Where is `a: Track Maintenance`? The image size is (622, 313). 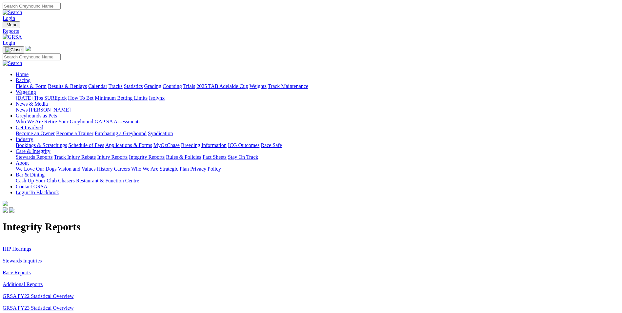
a: Track Maintenance is located at coordinates (288, 86).